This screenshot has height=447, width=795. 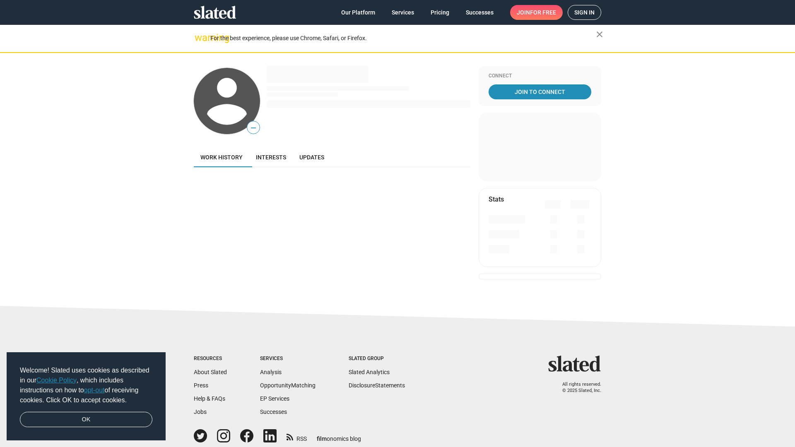 I want to click on a: Slated Analytics, so click(x=369, y=372).